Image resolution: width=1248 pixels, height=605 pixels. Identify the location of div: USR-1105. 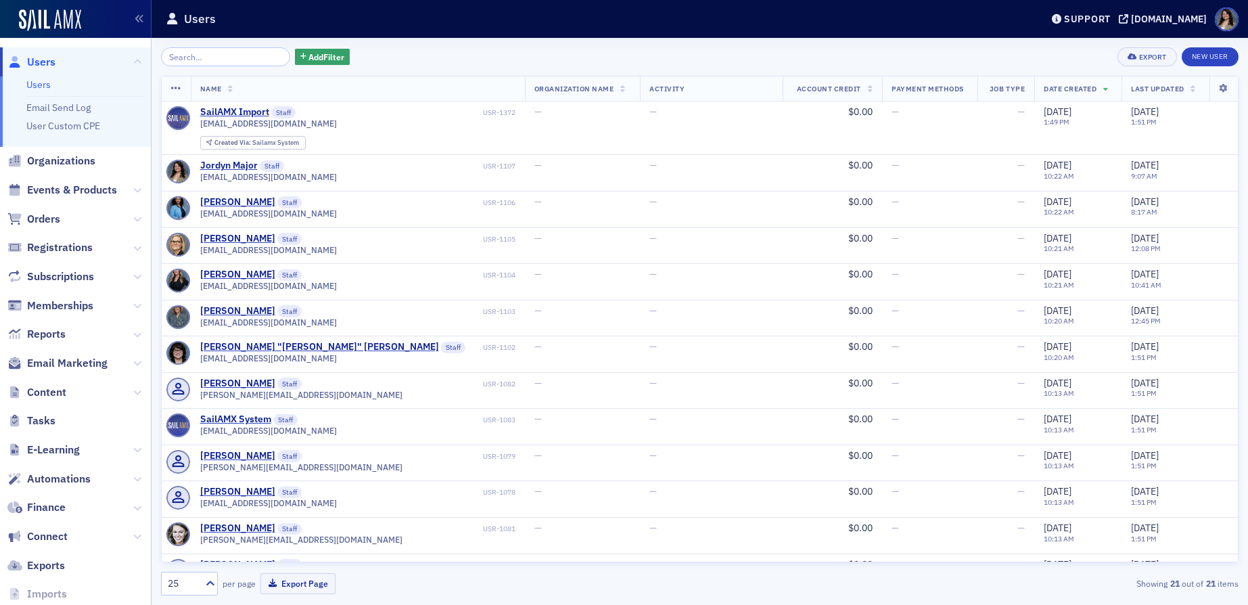
(410, 239).